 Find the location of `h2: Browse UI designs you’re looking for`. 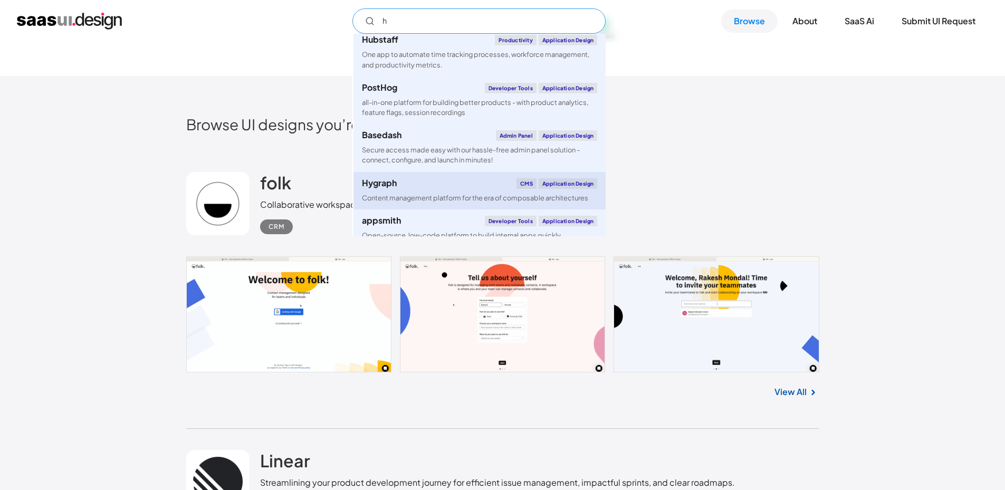

h2: Browse UI designs you’re looking for is located at coordinates (503, 124).